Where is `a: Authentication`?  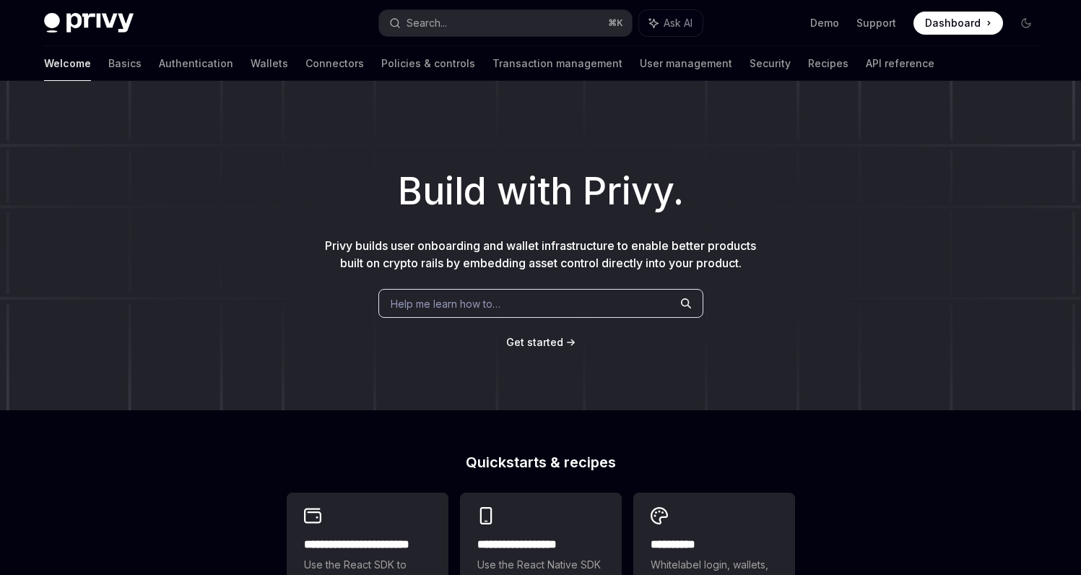
a: Authentication is located at coordinates (196, 64).